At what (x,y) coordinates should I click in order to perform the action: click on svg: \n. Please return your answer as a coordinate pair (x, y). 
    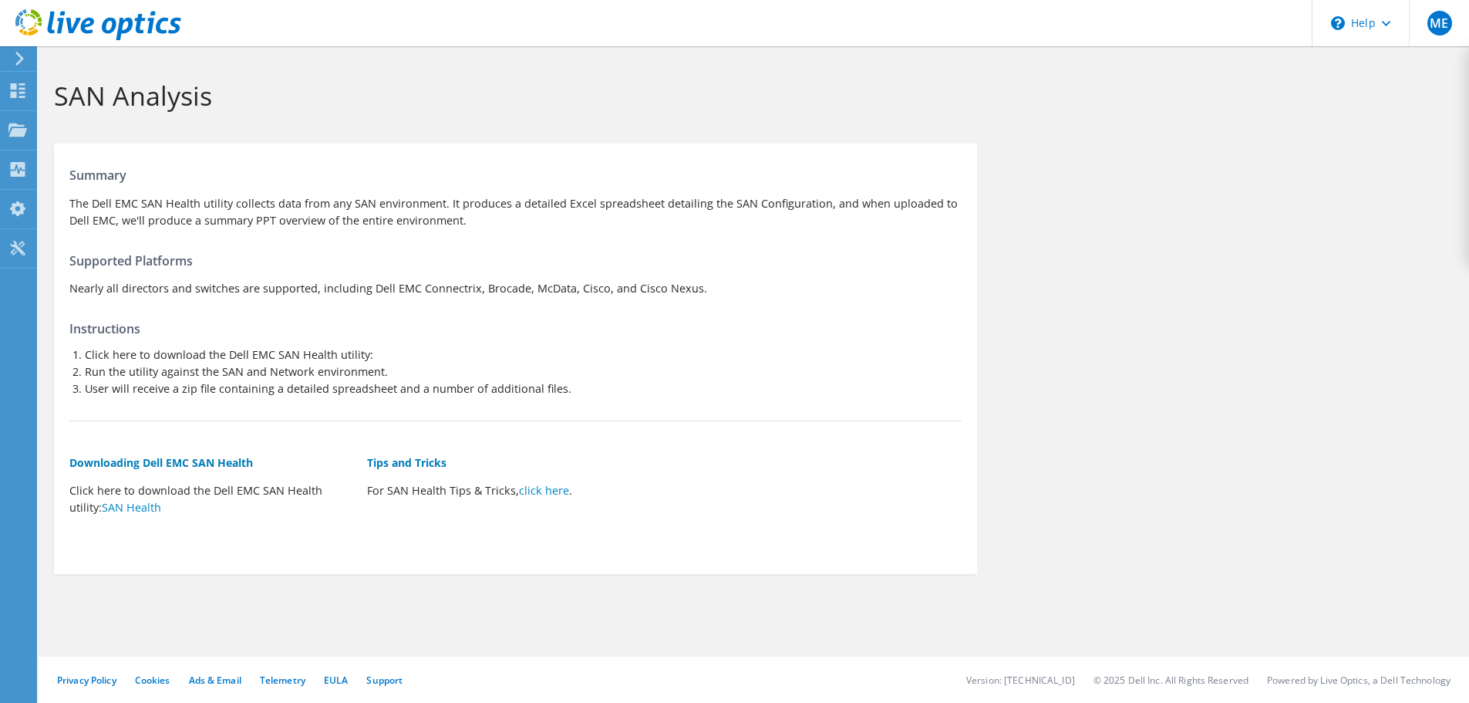
    Looking at the image, I should click on (1338, 23).